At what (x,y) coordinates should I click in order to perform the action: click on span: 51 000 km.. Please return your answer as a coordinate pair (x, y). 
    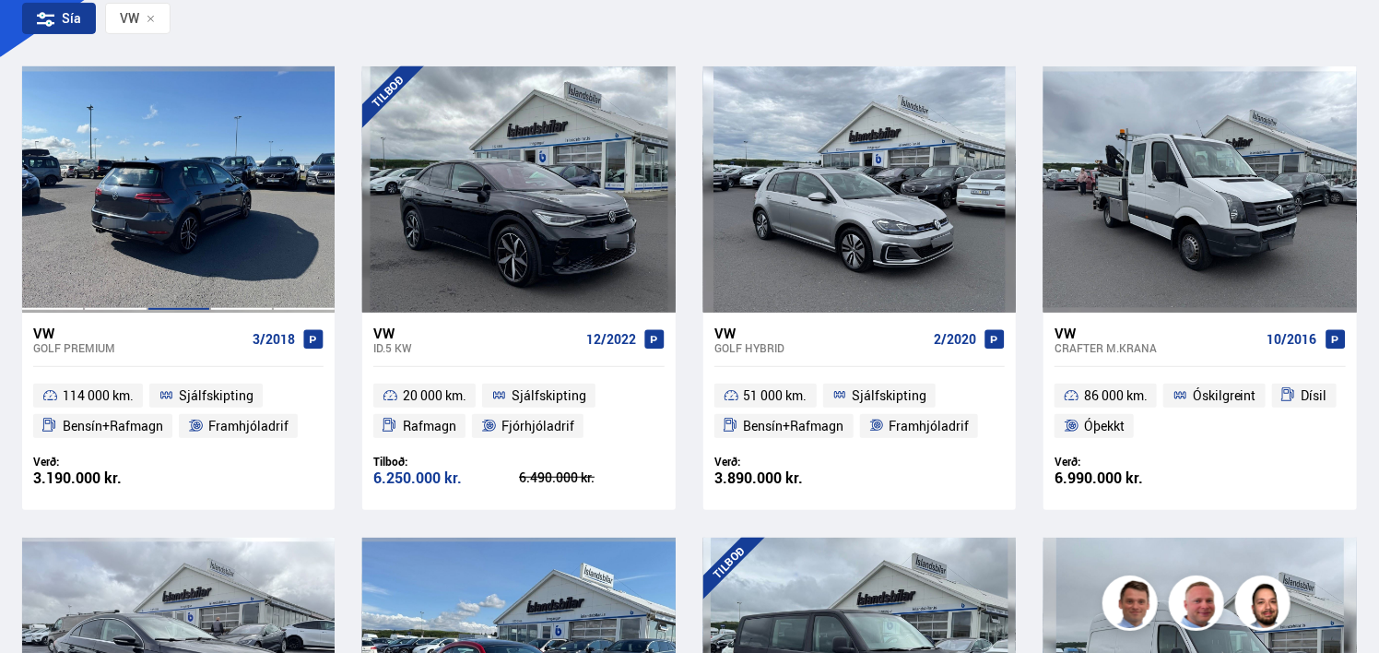
    Looking at the image, I should click on (776, 396).